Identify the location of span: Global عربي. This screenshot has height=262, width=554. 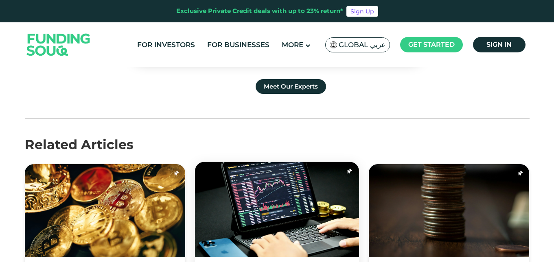
(362, 45).